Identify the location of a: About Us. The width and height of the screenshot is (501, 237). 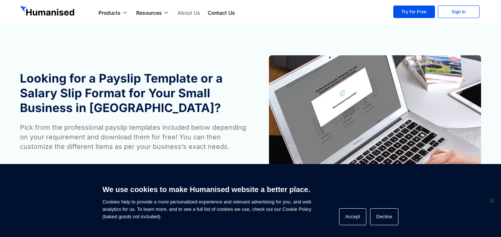
(189, 13).